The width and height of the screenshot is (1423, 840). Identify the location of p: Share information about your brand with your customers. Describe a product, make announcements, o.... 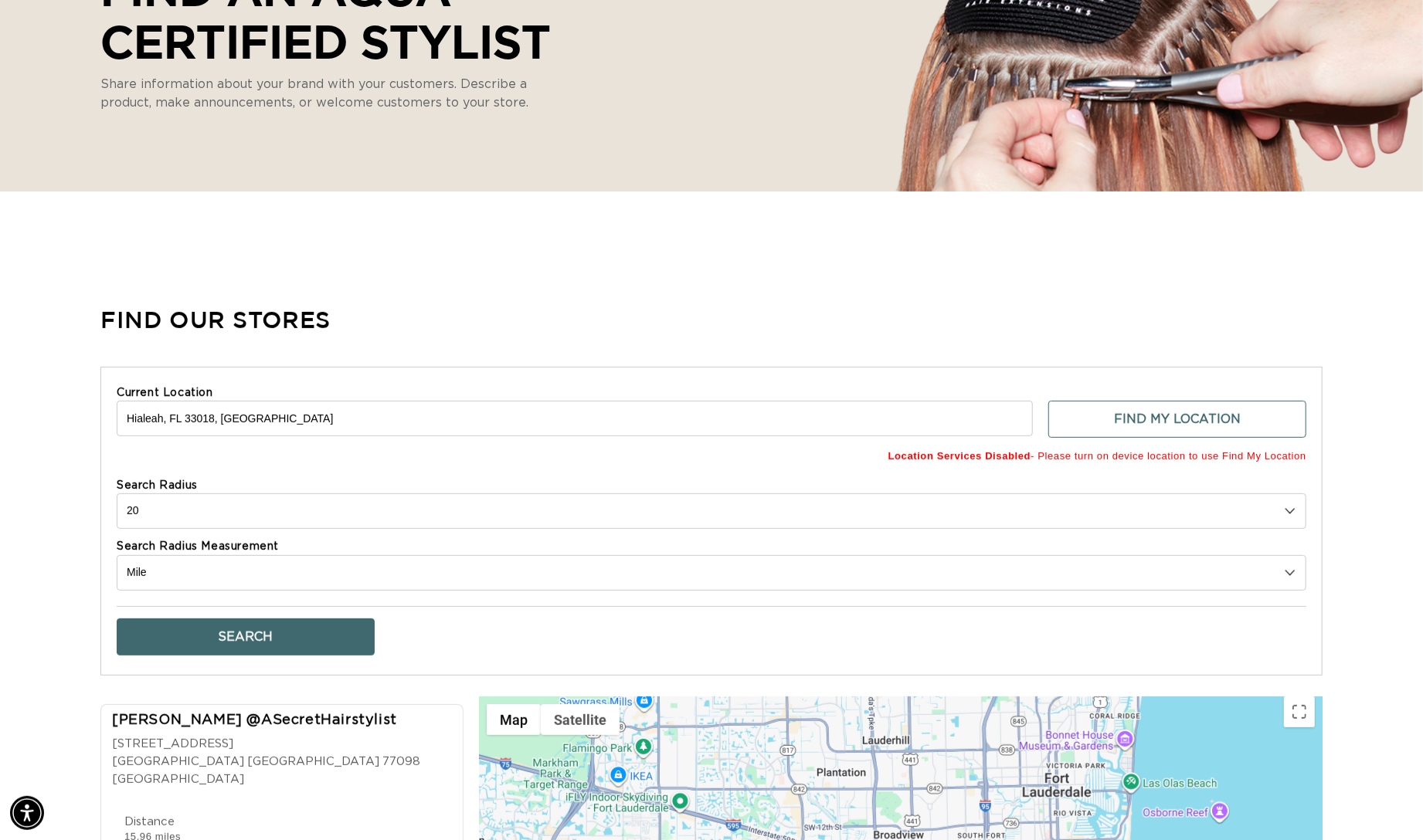
(325, 93).